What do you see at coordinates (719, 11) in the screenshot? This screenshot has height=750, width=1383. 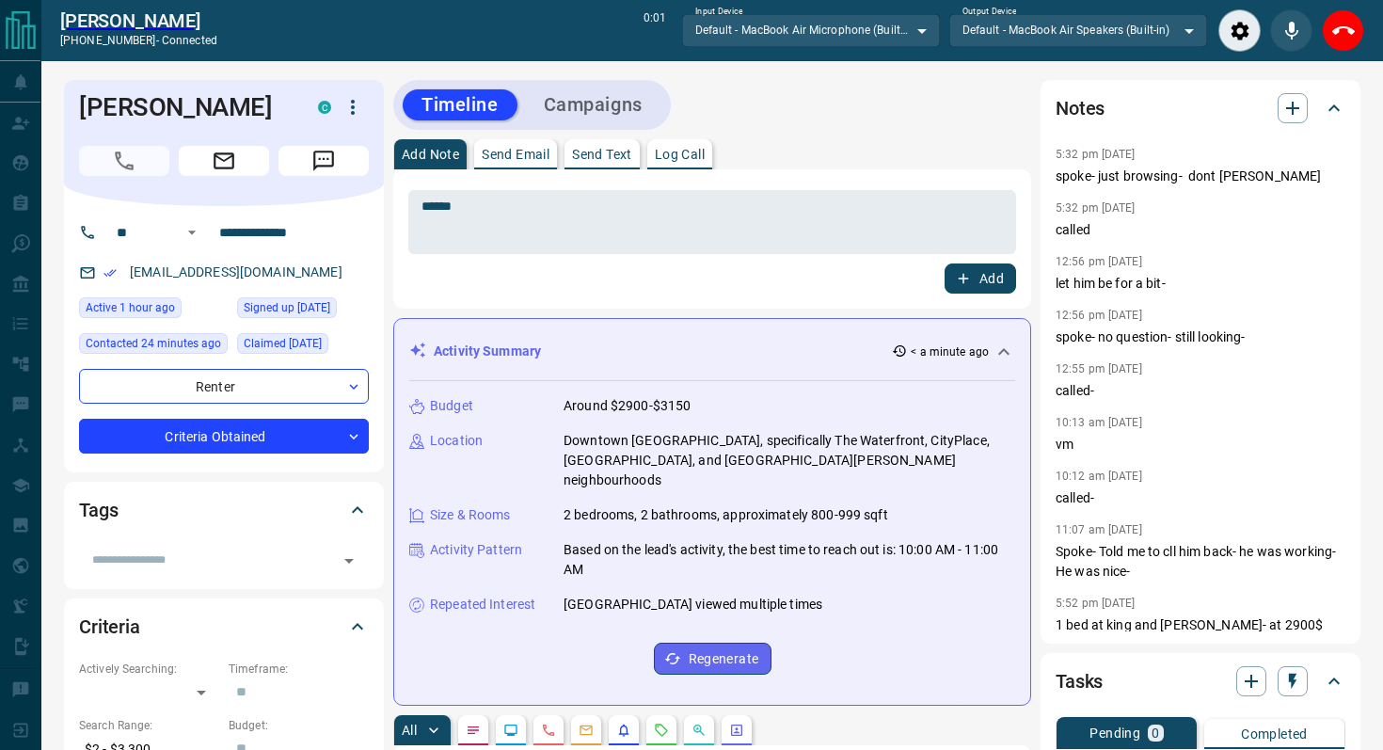 I see `label: Input Device` at bounding box center [719, 11].